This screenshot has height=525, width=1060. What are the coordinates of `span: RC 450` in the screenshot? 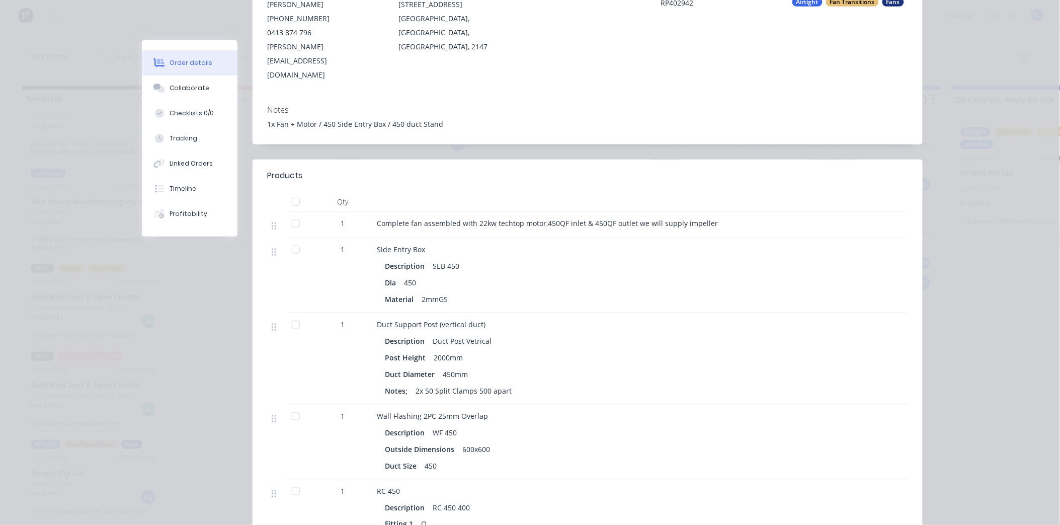 It's located at (389, 490).